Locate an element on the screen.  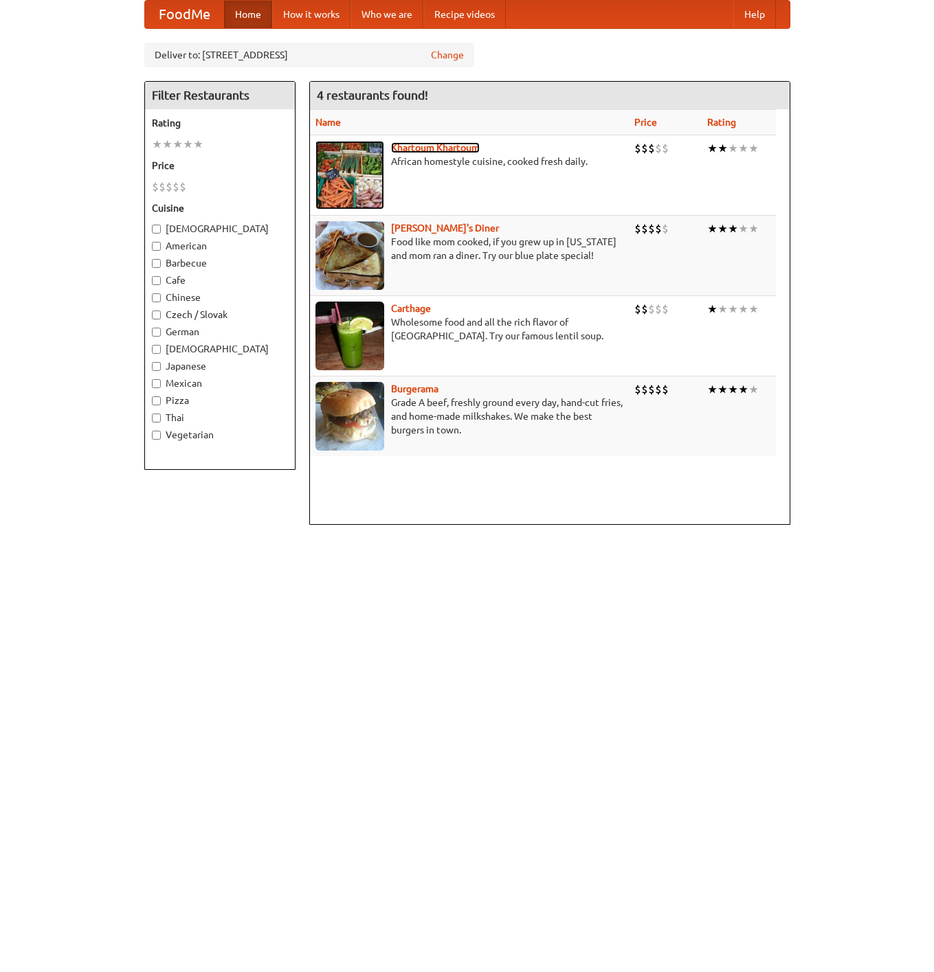
label: Czech / Slovak is located at coordinates (220, 315).